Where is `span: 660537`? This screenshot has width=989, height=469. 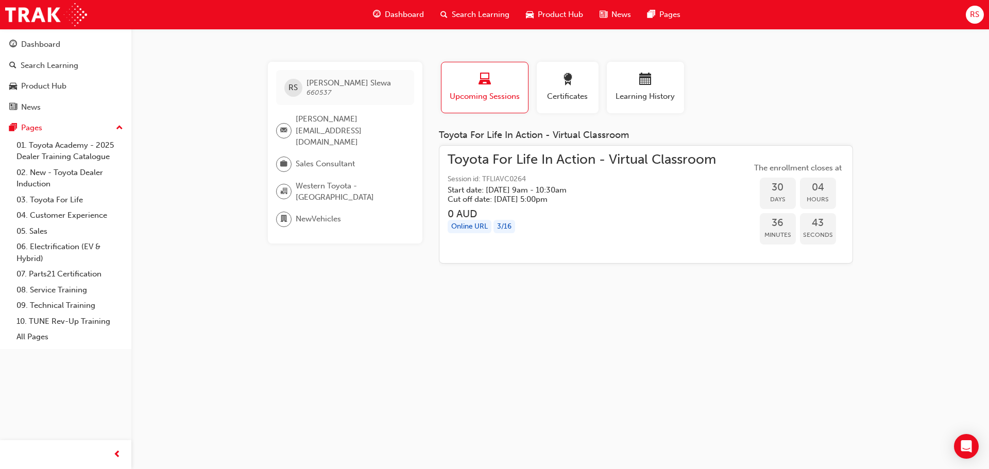
span: 660537 is located at coordinates (319, 92).